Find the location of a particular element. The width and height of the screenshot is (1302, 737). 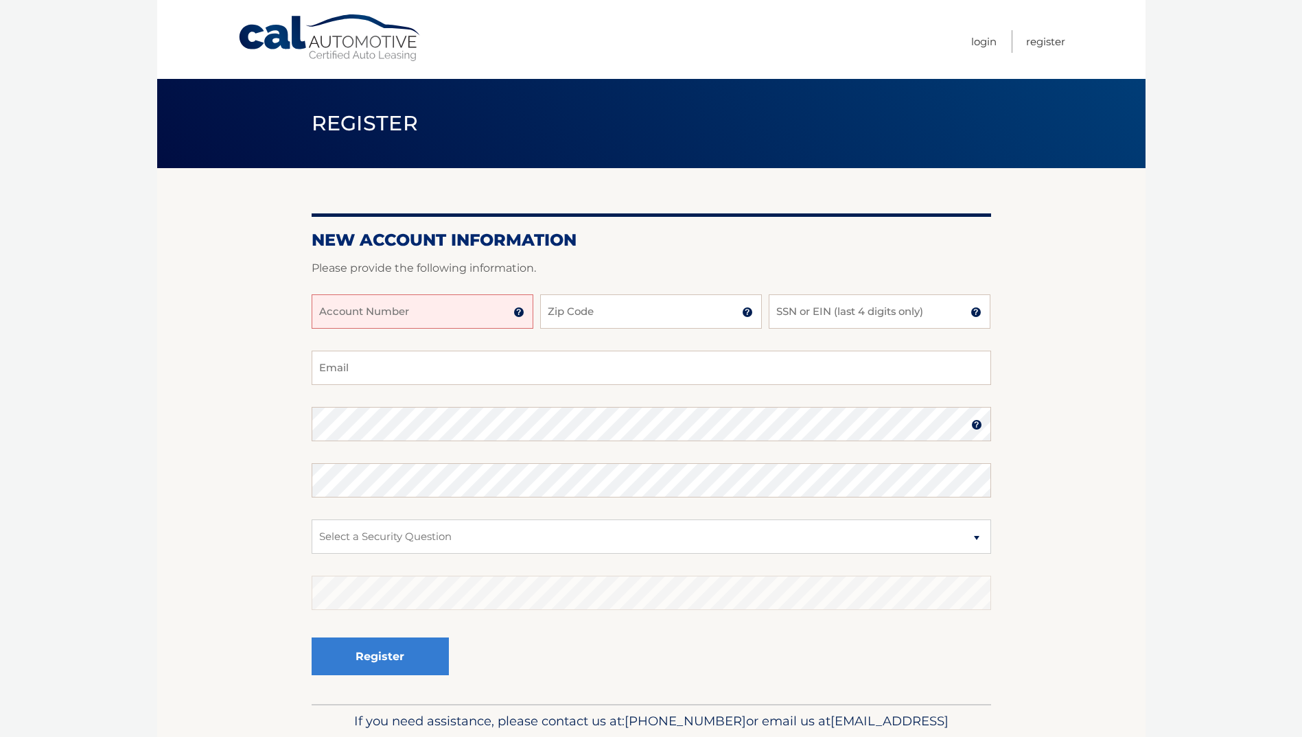

input: Email is located at coordinates (651, 368).